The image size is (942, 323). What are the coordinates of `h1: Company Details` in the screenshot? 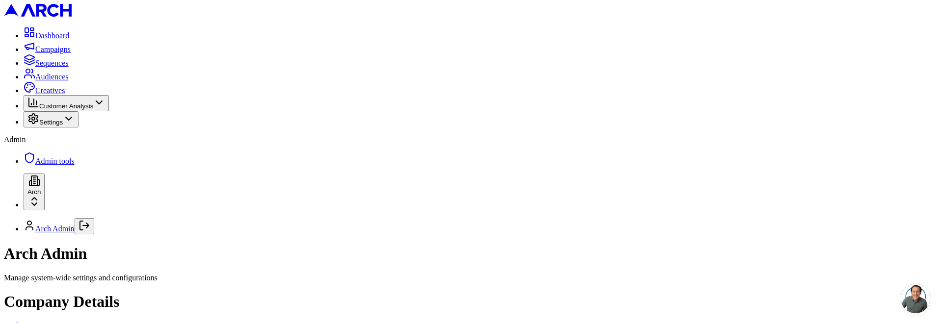 It's located at (471, 302).